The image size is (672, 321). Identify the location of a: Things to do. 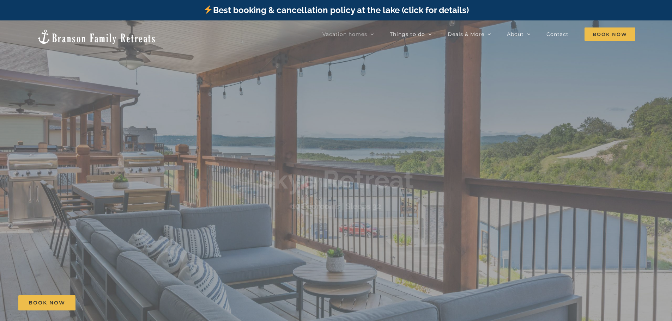
(410, 34).